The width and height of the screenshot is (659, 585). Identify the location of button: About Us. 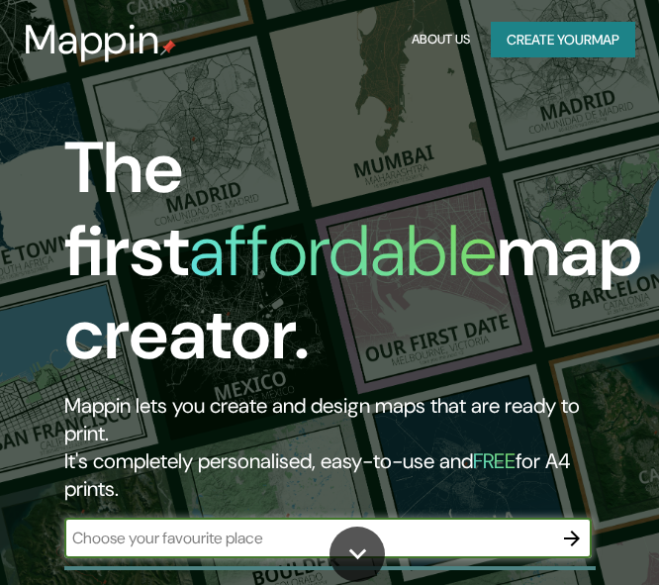
(440, 40).